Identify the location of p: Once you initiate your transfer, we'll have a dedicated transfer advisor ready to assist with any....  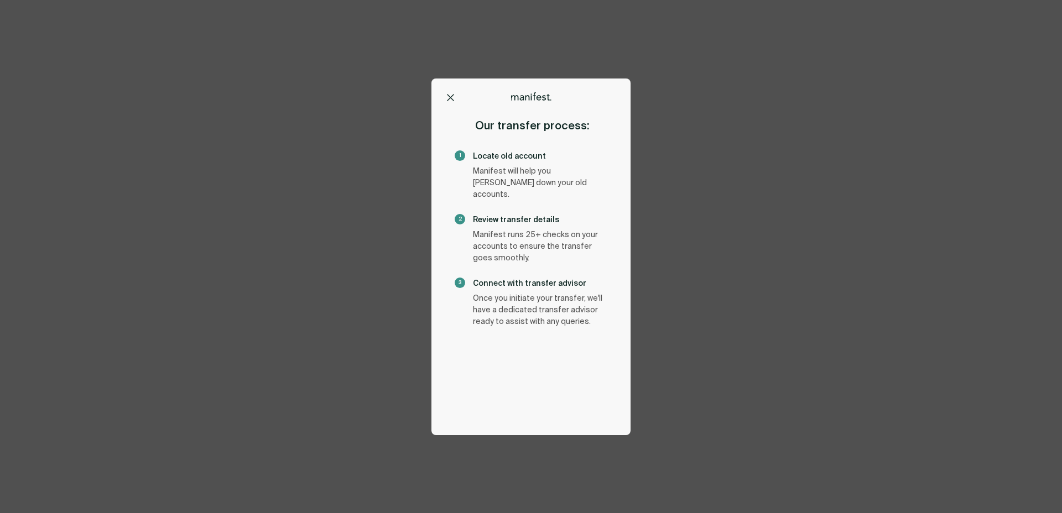
(538, 310).